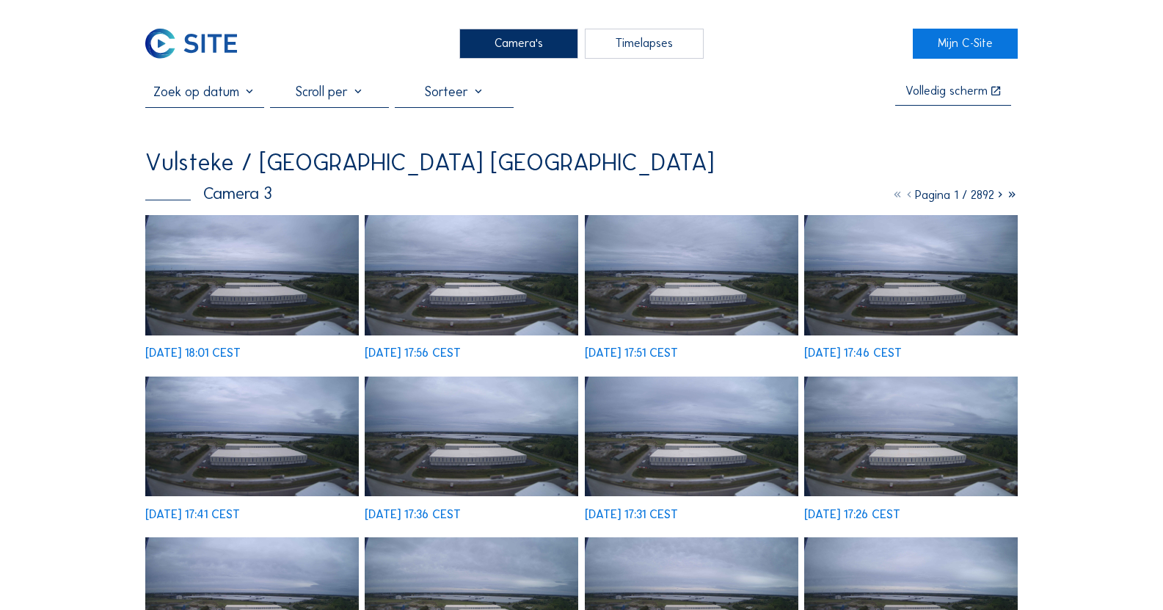 The height and width of the screenshot is (610, 1163). I want to click on img: image_53182403, so click(691, 275).